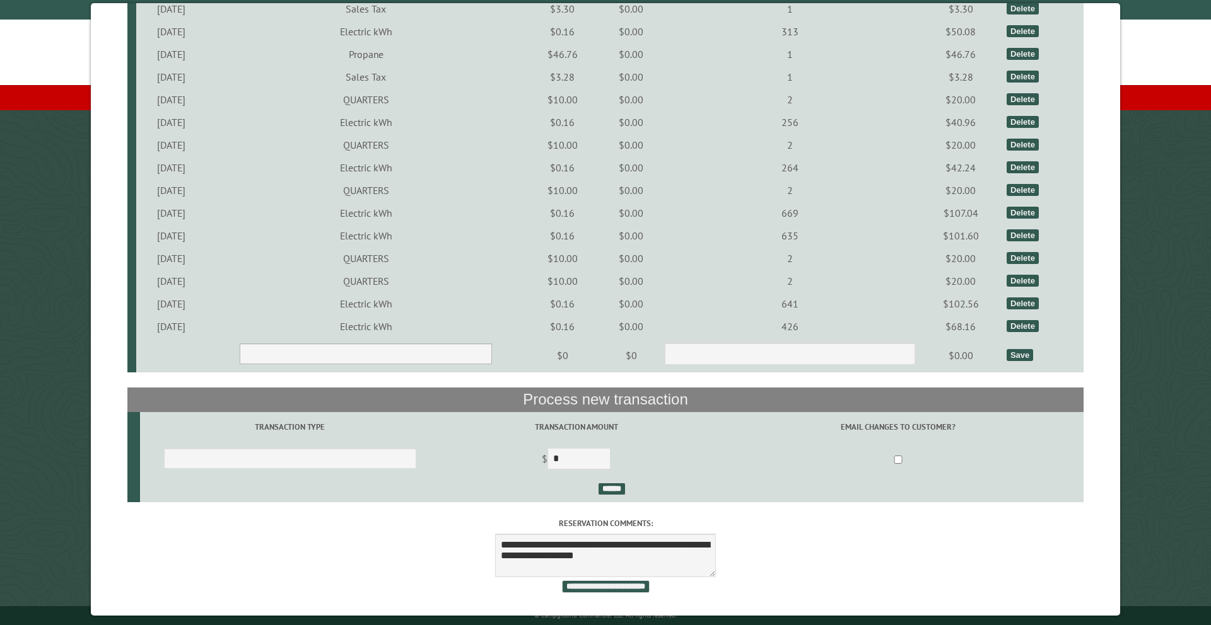 The height and width of the screenshot is (625, 1211). I want to click on td: $50.08, so click(960, 32).